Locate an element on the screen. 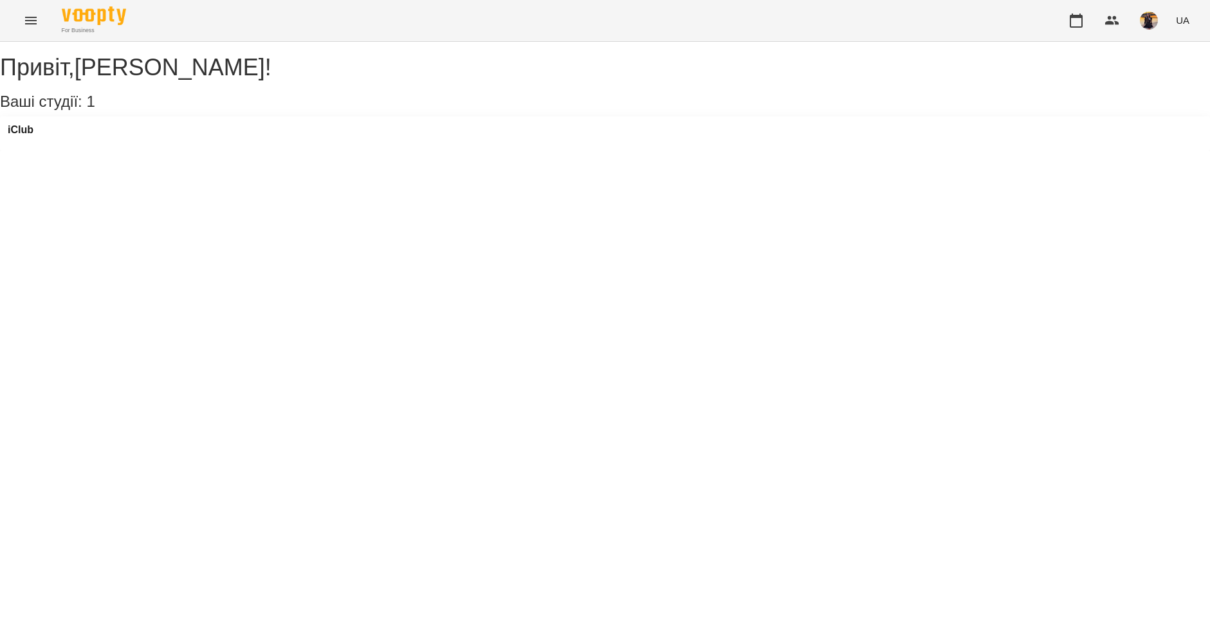  span: 1 is located at coordinates (90, 101).